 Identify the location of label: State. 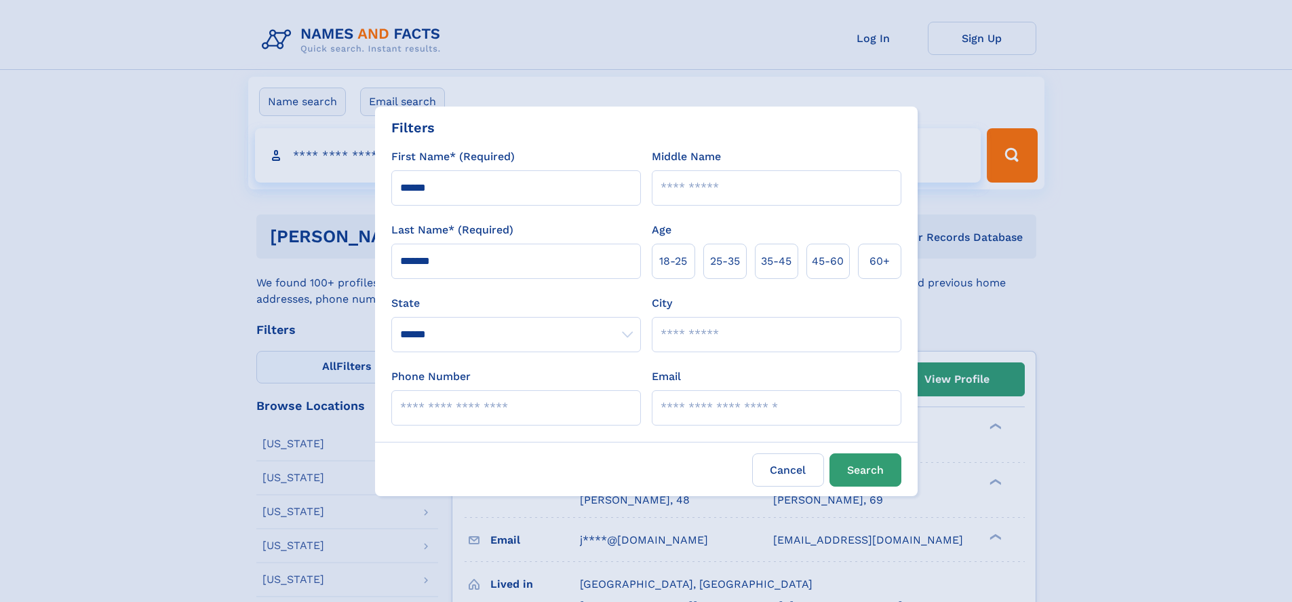
(516, 303).